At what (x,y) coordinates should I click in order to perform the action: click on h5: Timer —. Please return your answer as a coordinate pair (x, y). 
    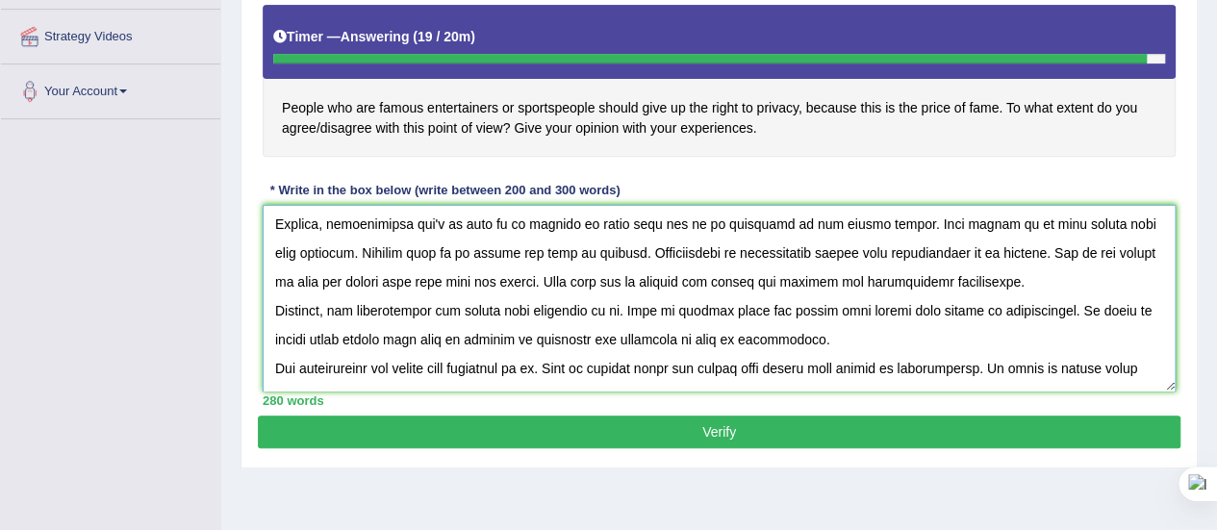
    Looking at the image, I should click on (374, 37).